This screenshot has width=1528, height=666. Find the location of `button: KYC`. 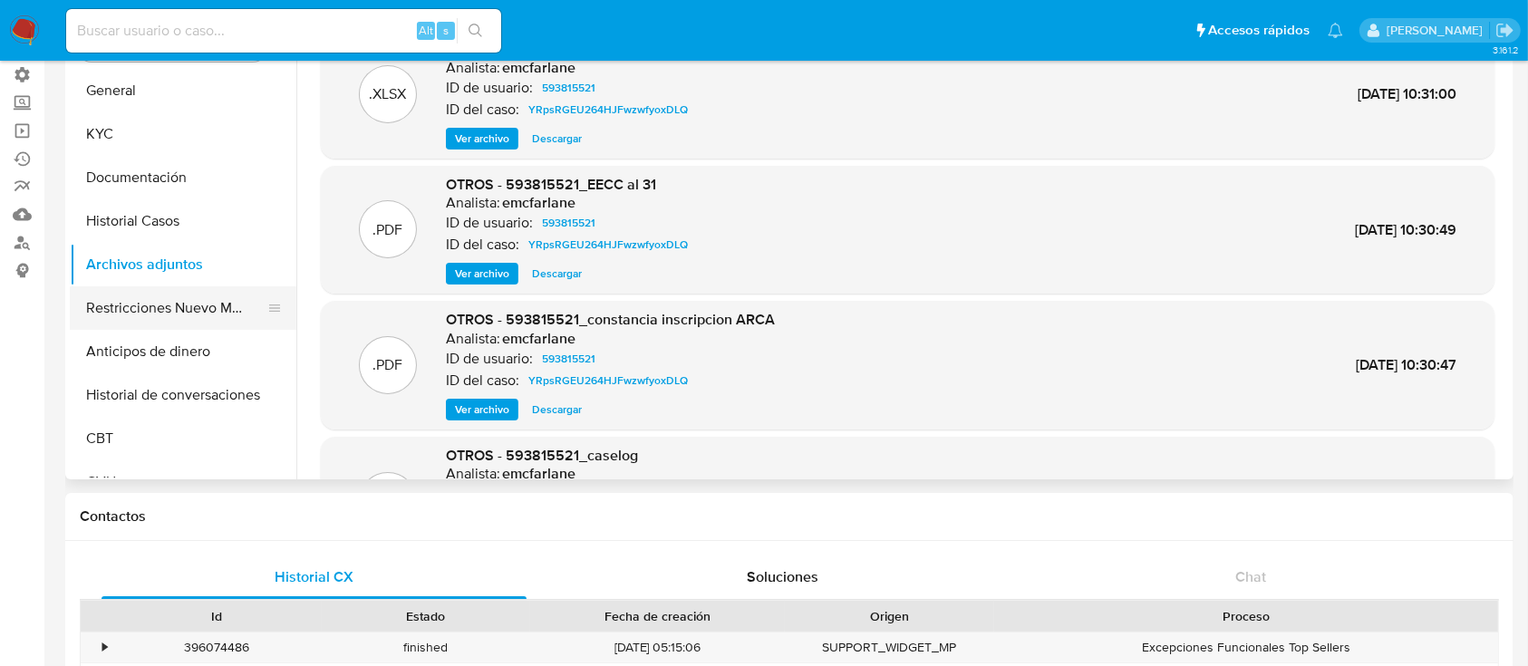

button: KYC is located at coordinates (183, 134).